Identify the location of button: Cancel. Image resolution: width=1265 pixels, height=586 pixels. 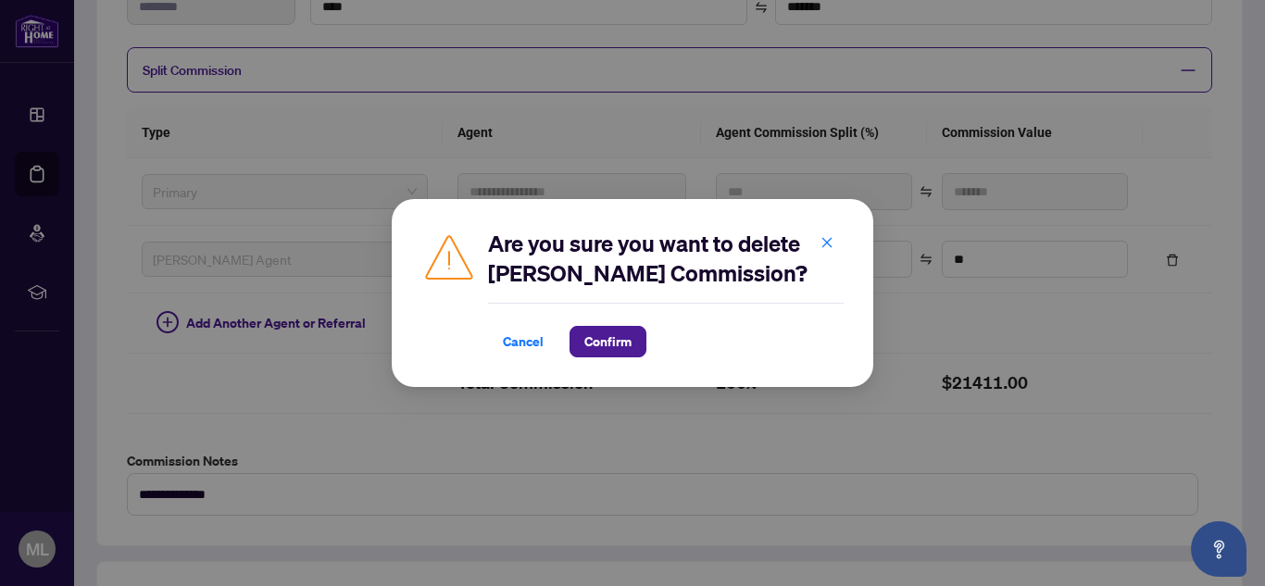
(523, 342).